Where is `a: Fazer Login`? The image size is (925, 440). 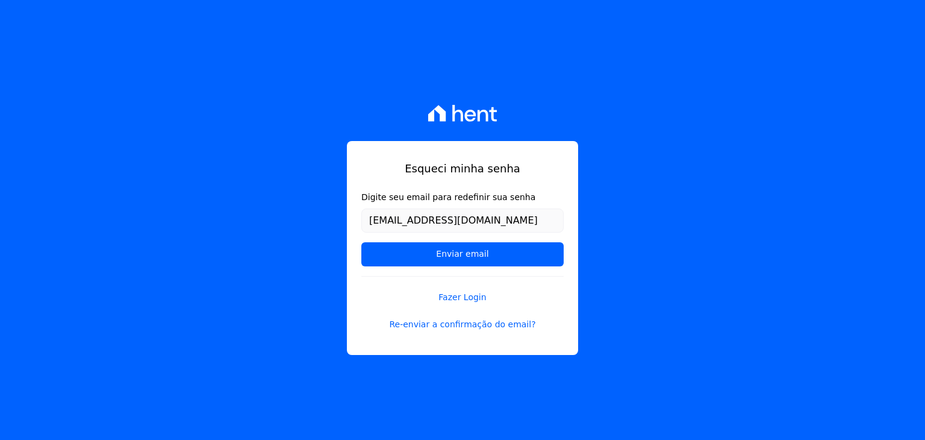 a: Fazer Login is located at coordinates (462, 290).